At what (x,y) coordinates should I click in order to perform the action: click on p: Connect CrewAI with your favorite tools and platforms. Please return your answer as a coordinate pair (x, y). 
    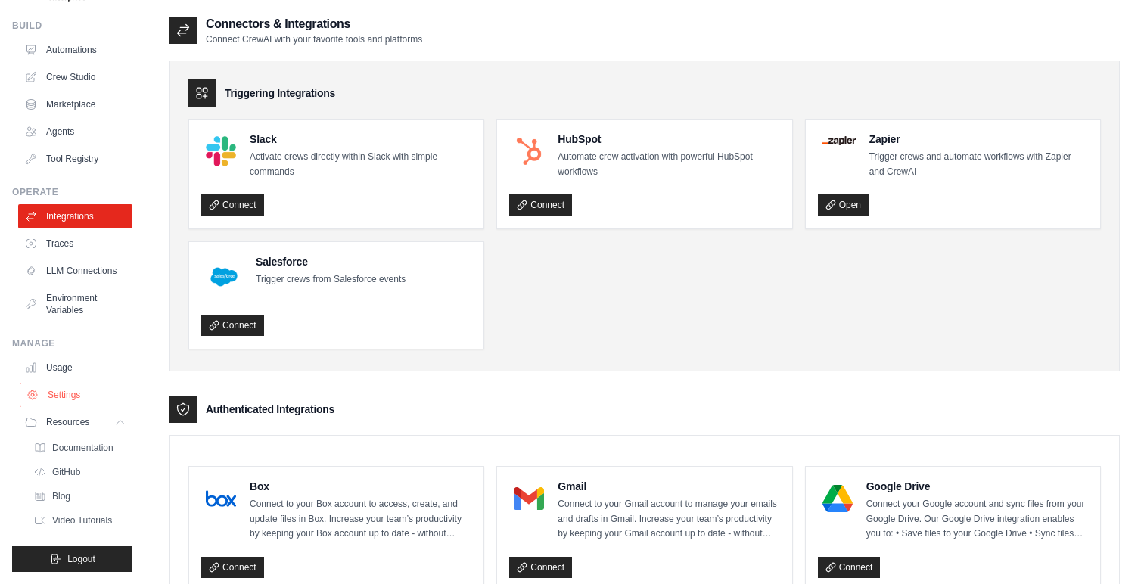
    Looking at the image, I should click on (314, 39).